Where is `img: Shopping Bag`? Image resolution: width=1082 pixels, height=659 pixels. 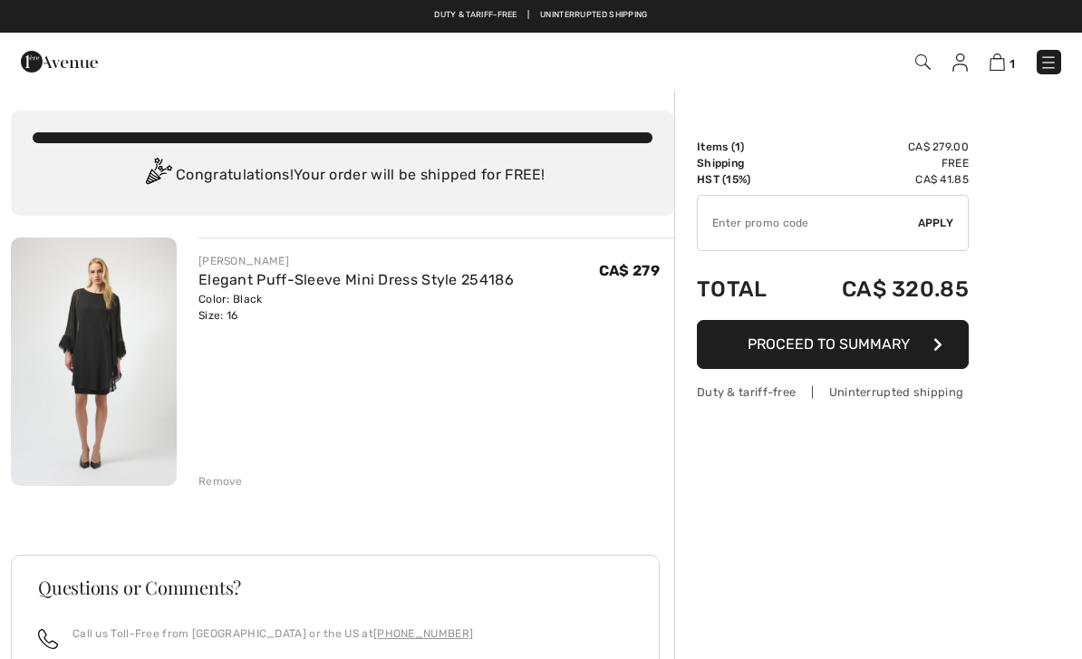 img: Shopping Bag is located at coordinates (996, 62).